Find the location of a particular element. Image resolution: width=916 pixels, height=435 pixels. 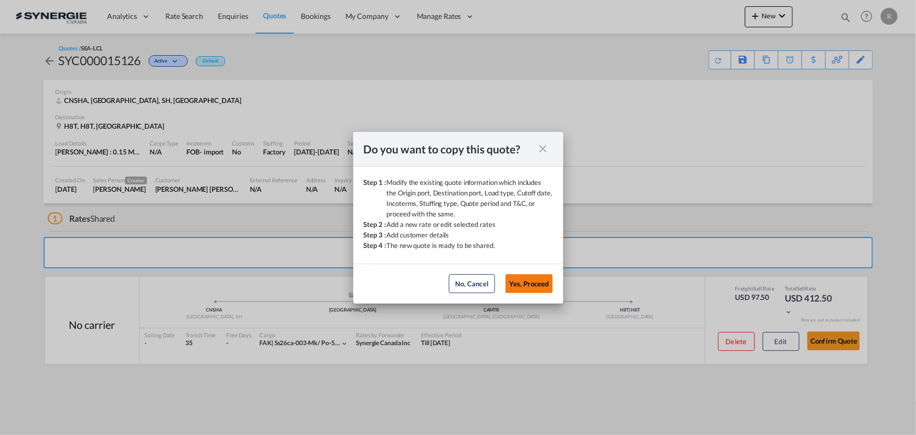

div: Step 1 : is located at coordinates (375, 198).